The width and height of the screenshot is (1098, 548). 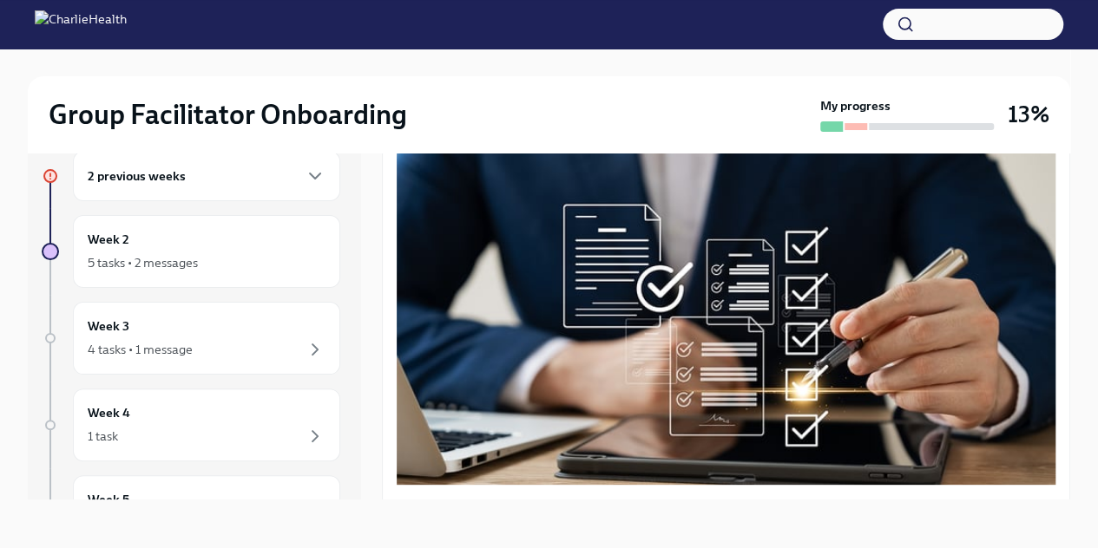 What do you see at coordinates (191, 425) in the screenshot?
I see `a: Week 41 task` at bounding box center [191, 425].